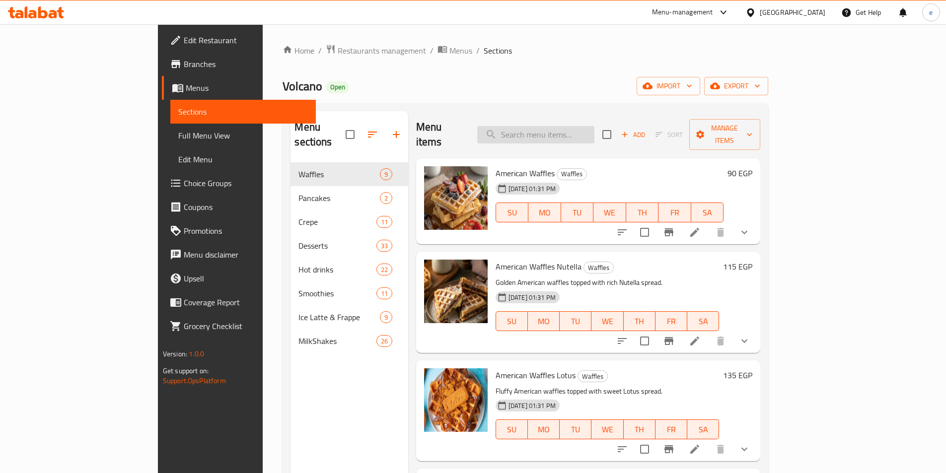 The height and width of the screenshot is (473, 946). What do you see at coordinates (175, 354) in the screenshot?
I see `span: Version:` at bounding box center [175, 354].